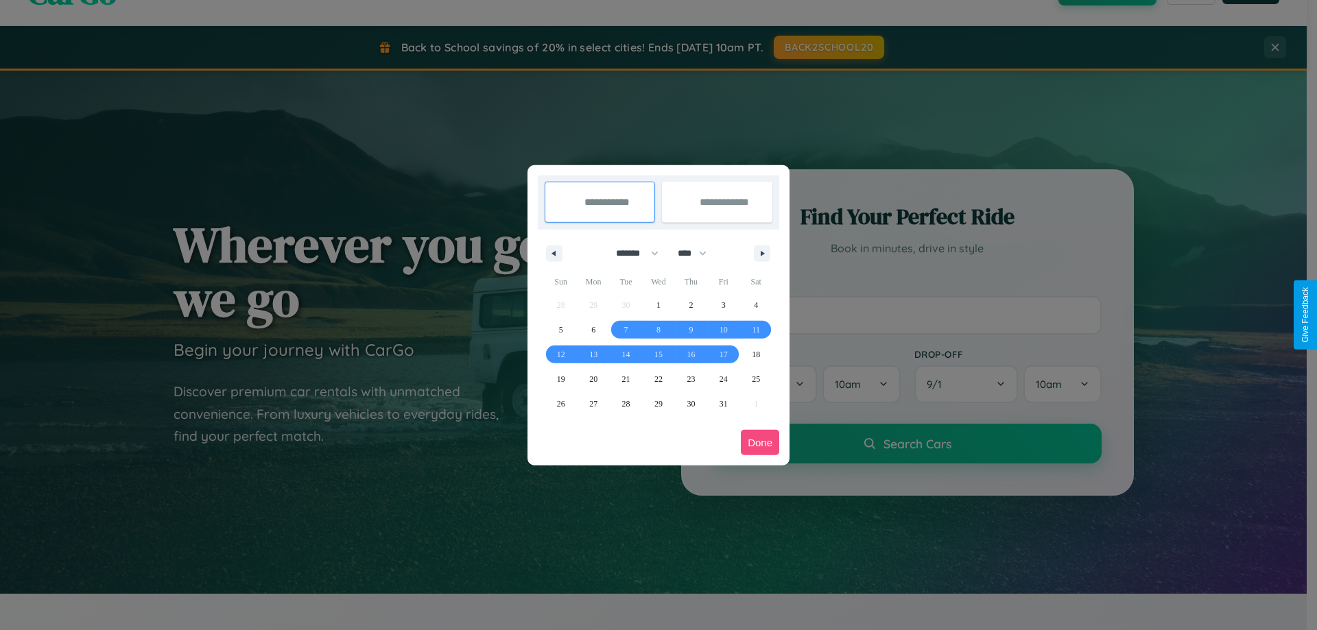  Describe the element at coordinates (756, 354) in the screenshot. I see `span: 18` at that location.